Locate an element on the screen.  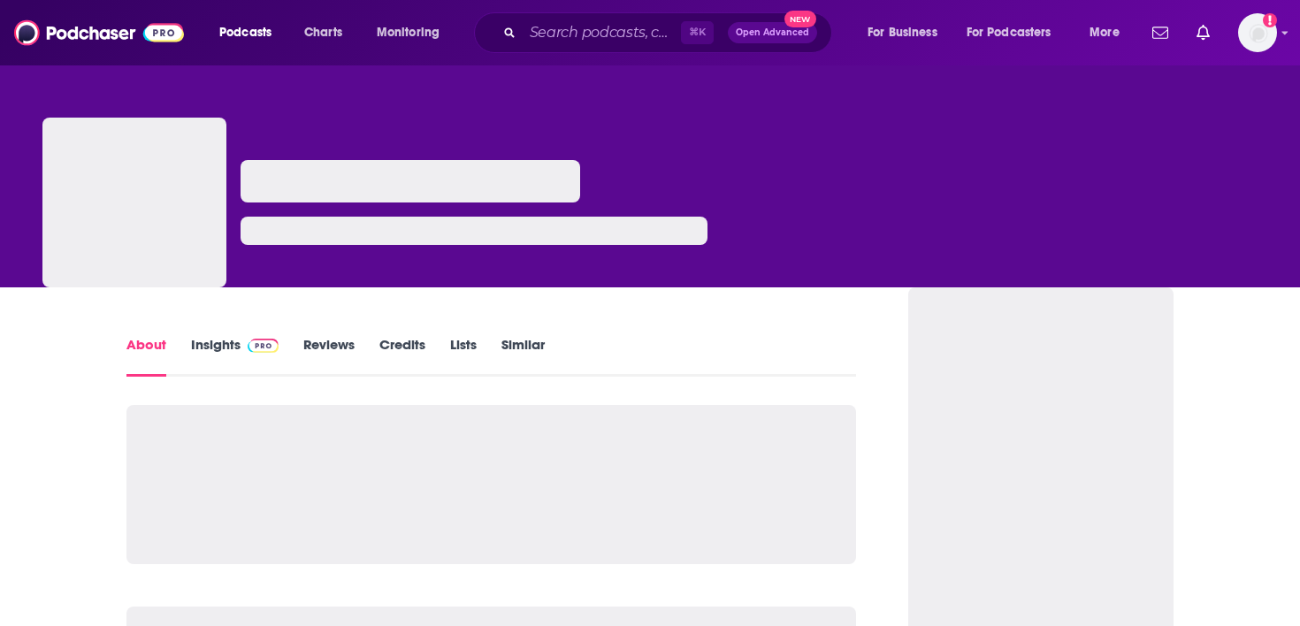
input: Search podcasts, credits, & more... is located at coordinates (602, 33).